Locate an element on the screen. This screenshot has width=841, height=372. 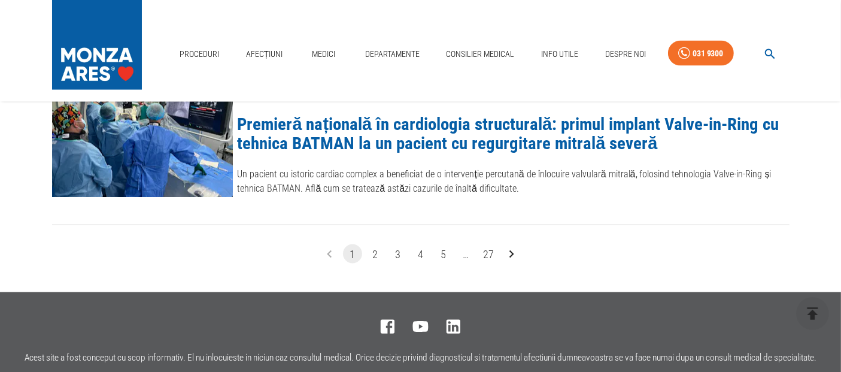
button: page 1 is located at coordinates (353, 254).